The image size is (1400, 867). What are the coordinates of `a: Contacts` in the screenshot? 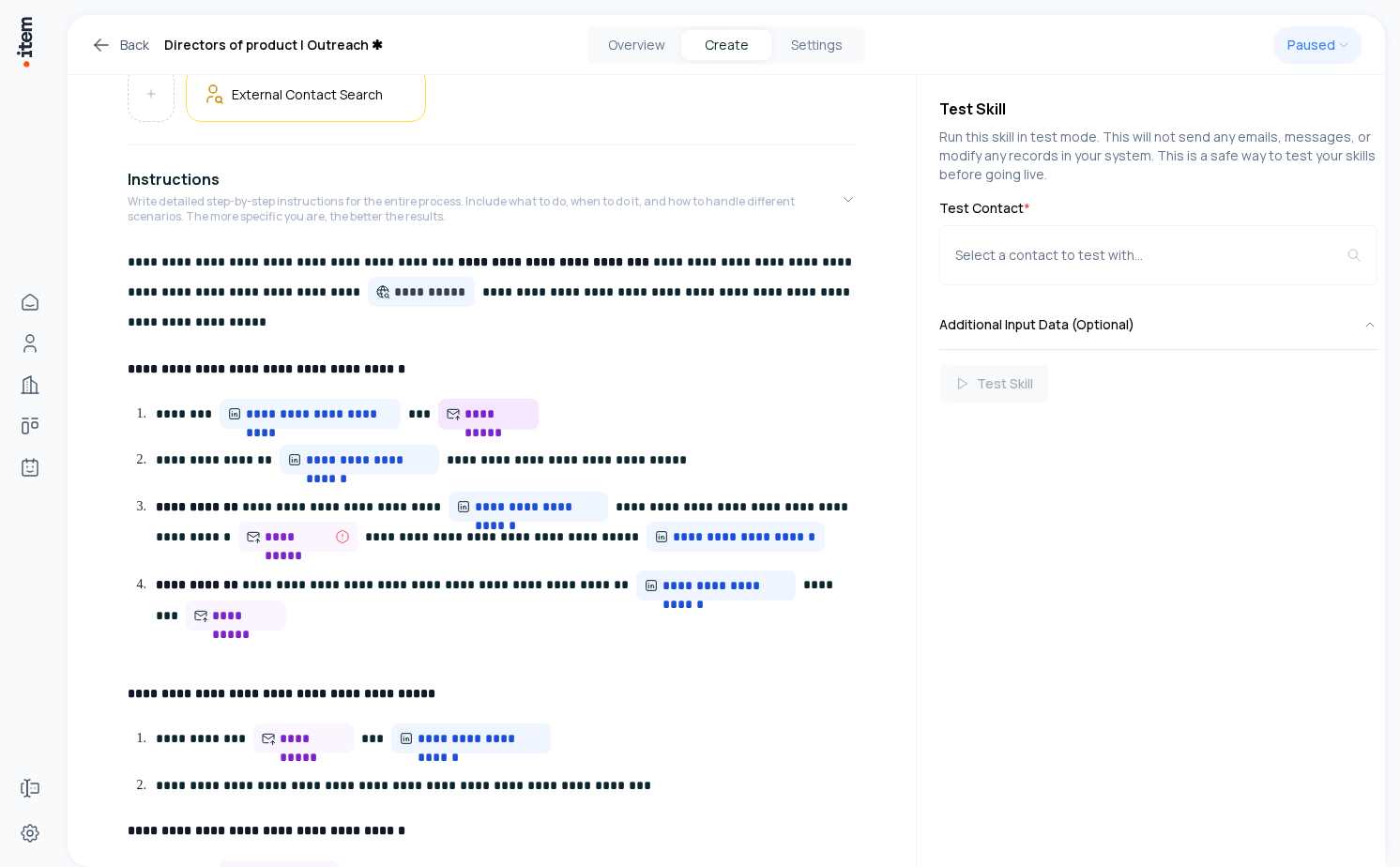 It's located at (30, 343).